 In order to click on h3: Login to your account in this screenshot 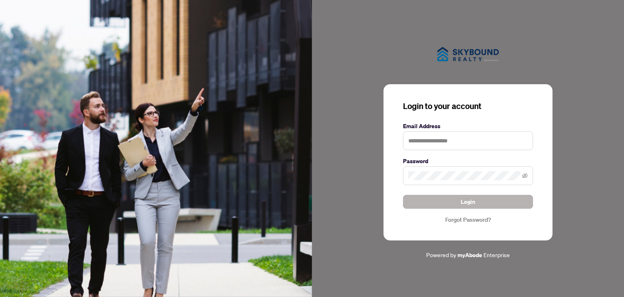, I will do `click(468, 106)`.